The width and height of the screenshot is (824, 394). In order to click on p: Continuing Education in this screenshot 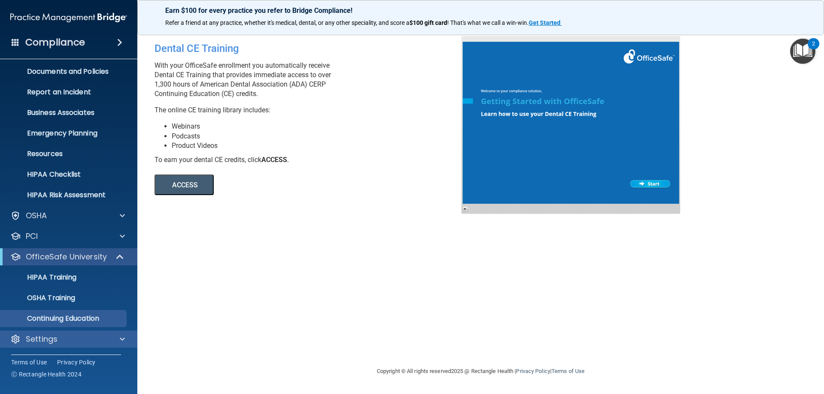, I will do `click(64, 319)`.